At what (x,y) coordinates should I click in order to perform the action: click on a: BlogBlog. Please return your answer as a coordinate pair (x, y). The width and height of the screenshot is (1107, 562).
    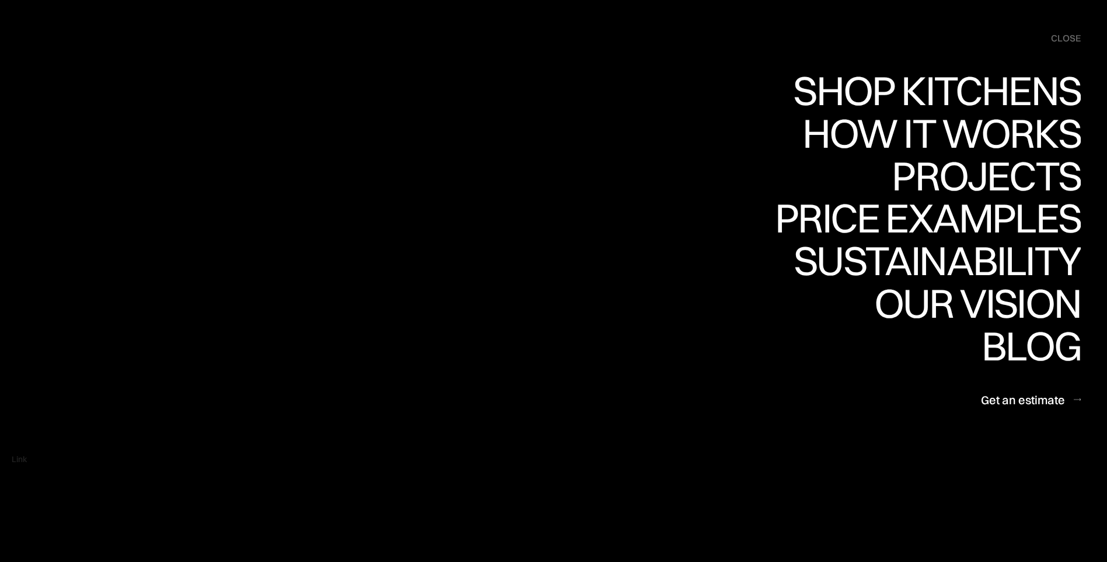
    Looking at the image, I should click on (1028, 346).